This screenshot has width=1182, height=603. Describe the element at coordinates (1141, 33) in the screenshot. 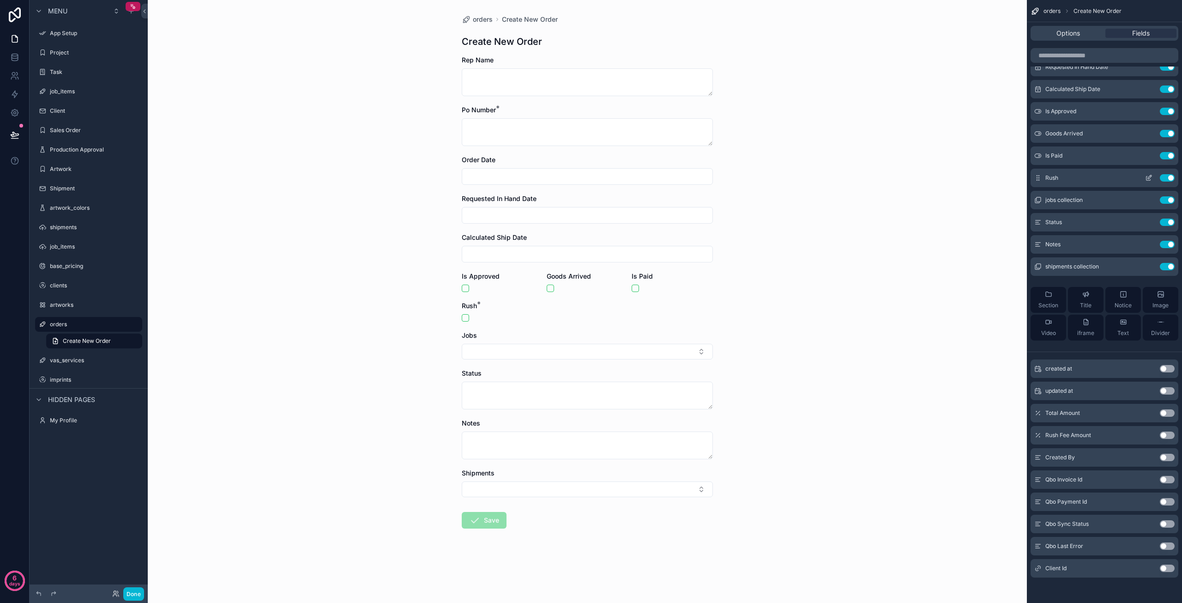

I see `span: Fields` at that location.